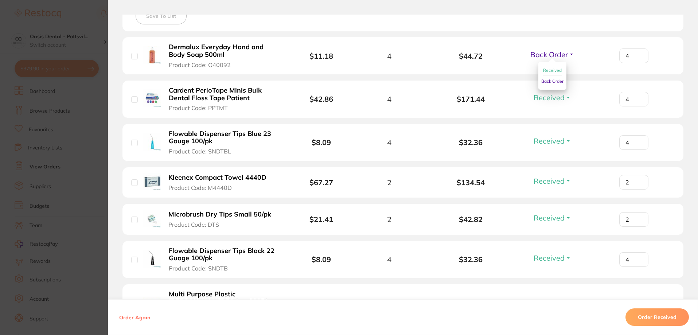  I want to click on b: Dermalux Everyday Hand and Body Soap 500ml, so click(225, 51).